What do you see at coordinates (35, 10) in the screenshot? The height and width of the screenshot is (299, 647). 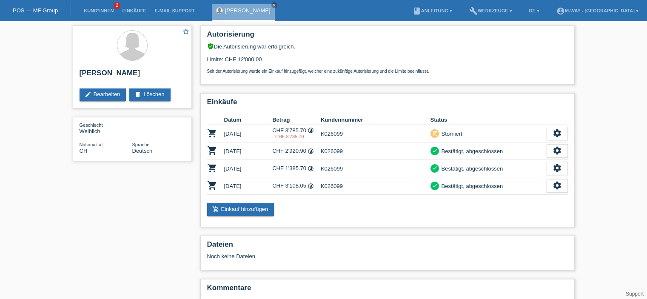 I see `a: POS — MF Group` at bounding box center [35, 10].